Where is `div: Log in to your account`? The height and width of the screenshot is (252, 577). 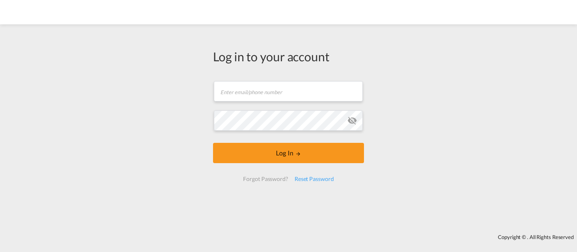
div: Log in to your account is located at coordinates (289, 56).